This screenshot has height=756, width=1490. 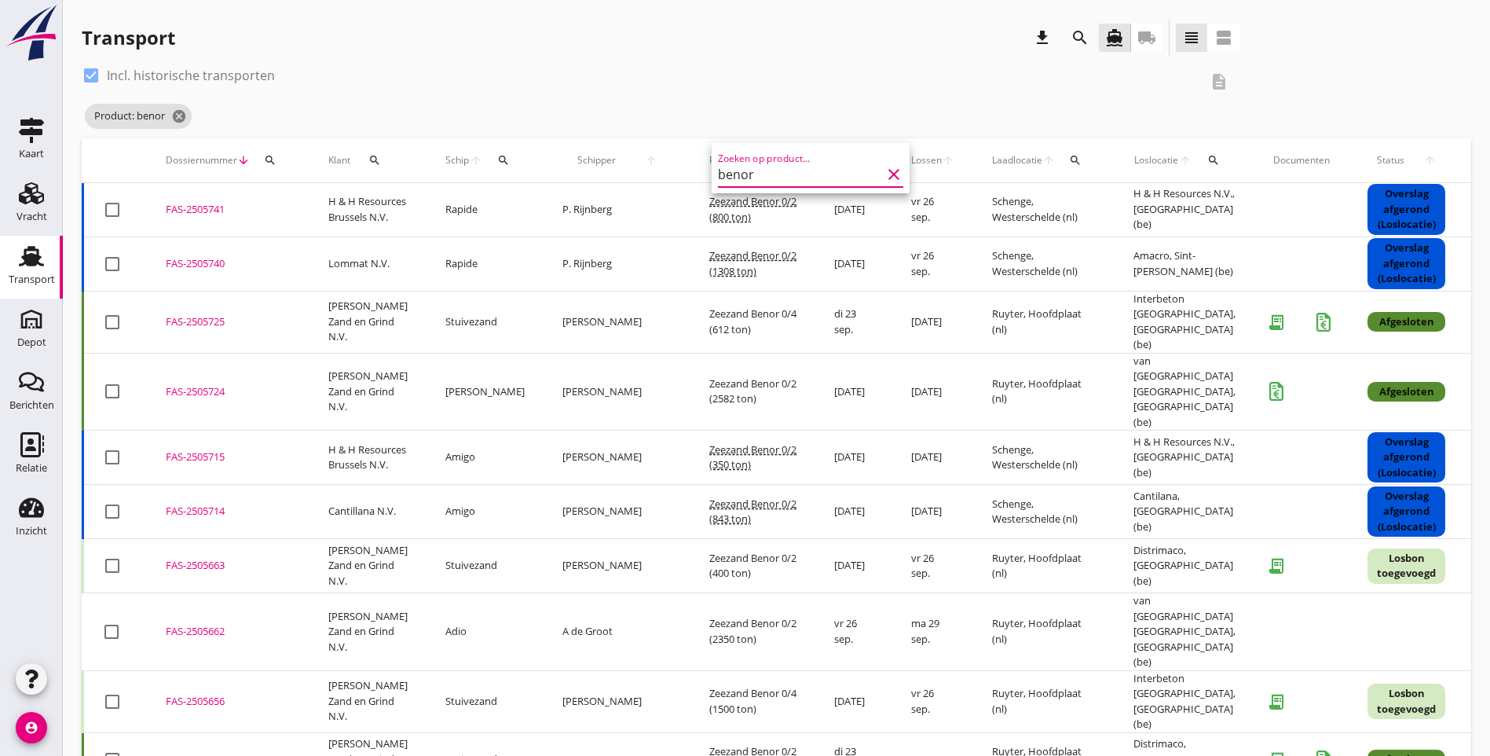 I want to click on div: FAS-2505740, so click(x=228, y=264).